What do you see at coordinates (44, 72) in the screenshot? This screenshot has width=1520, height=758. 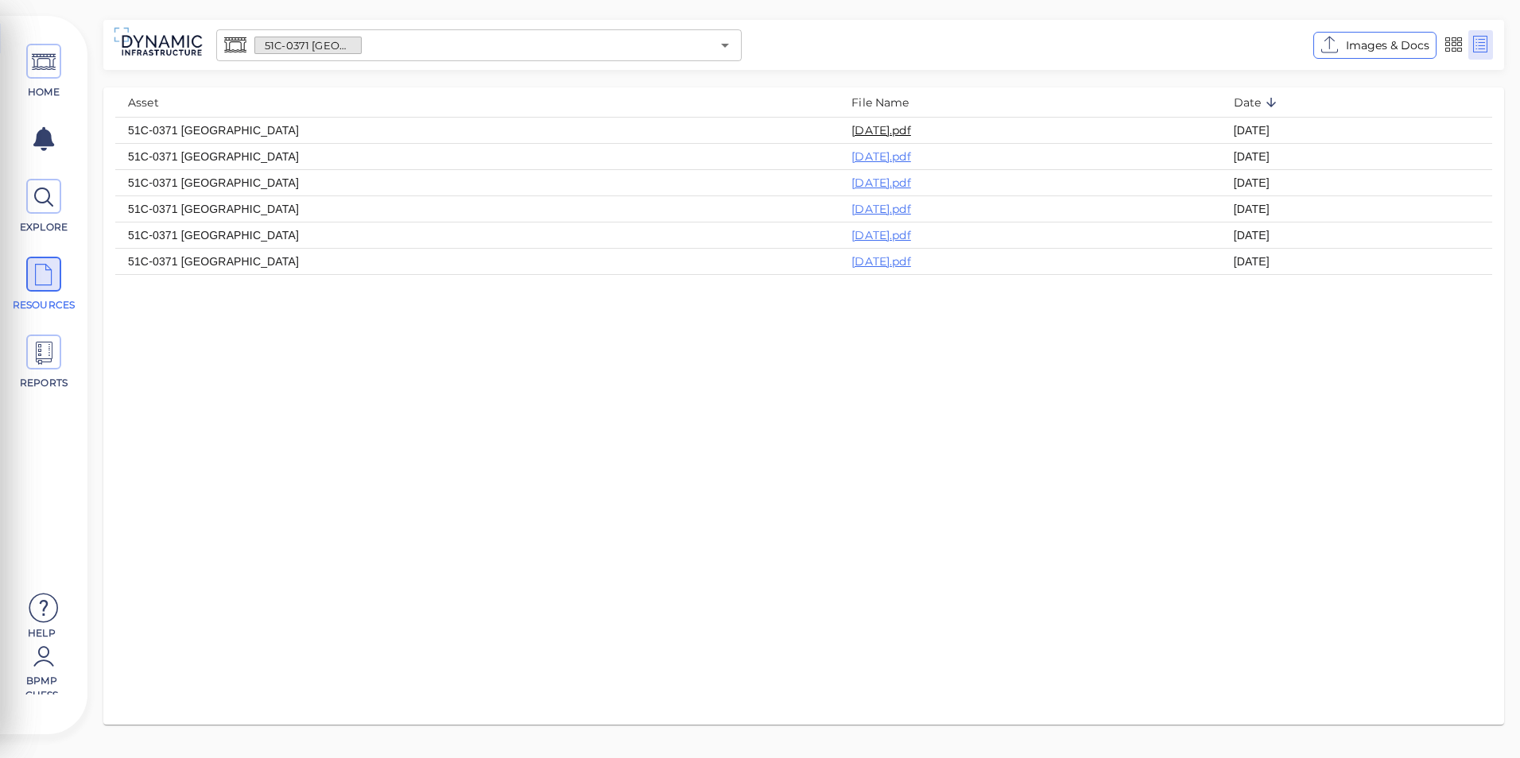 I see `a: HOME` at bounding box center [44, 72].